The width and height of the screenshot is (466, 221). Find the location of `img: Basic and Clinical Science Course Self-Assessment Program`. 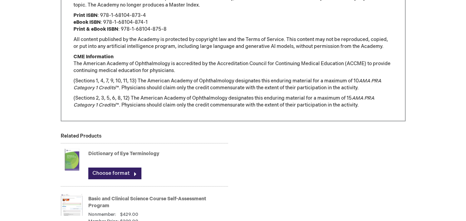

img: Basic and Clinical Science Course Self-Assessment Program is located at coordinates (72, 205).